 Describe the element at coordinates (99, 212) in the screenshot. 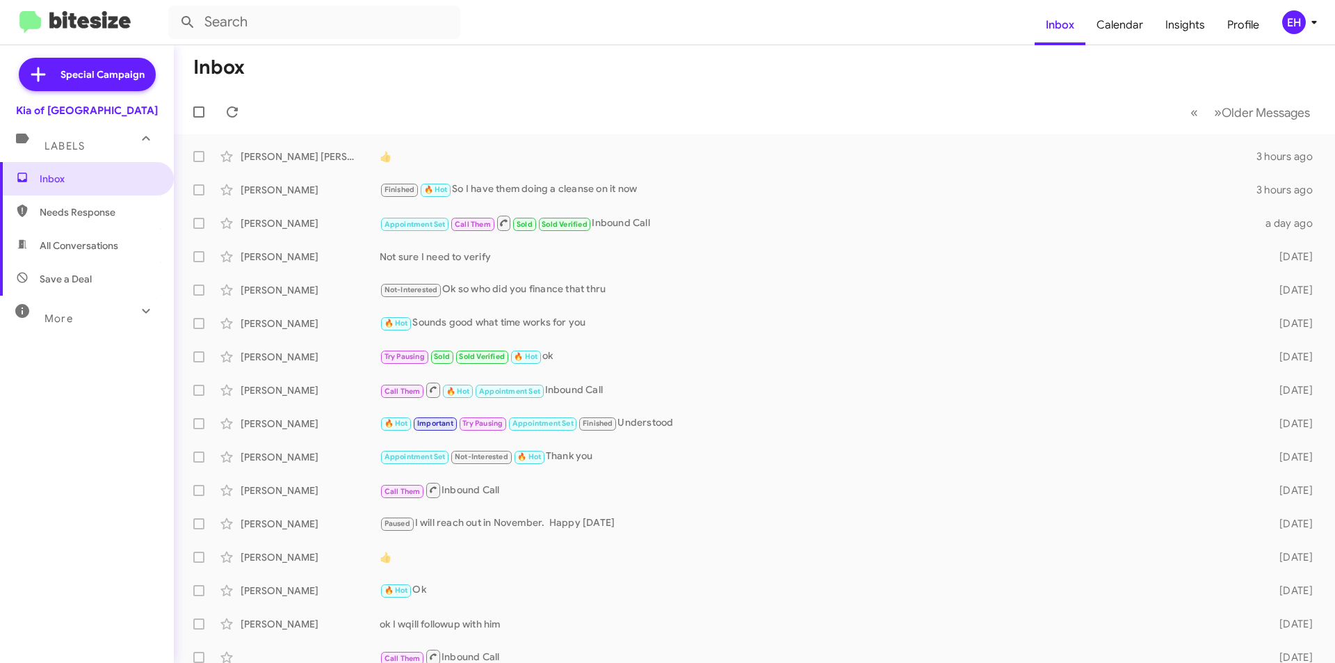

I see `span: Needs Response` at that location.